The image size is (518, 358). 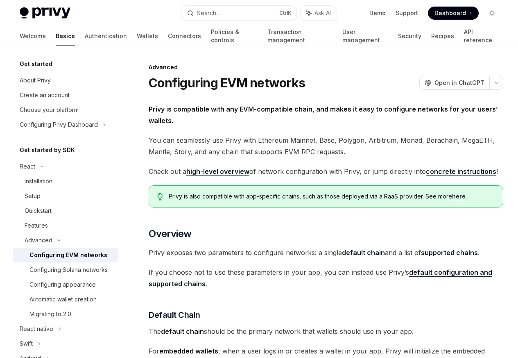 I want to click on div: Create an account, so click(x=45, y=95).